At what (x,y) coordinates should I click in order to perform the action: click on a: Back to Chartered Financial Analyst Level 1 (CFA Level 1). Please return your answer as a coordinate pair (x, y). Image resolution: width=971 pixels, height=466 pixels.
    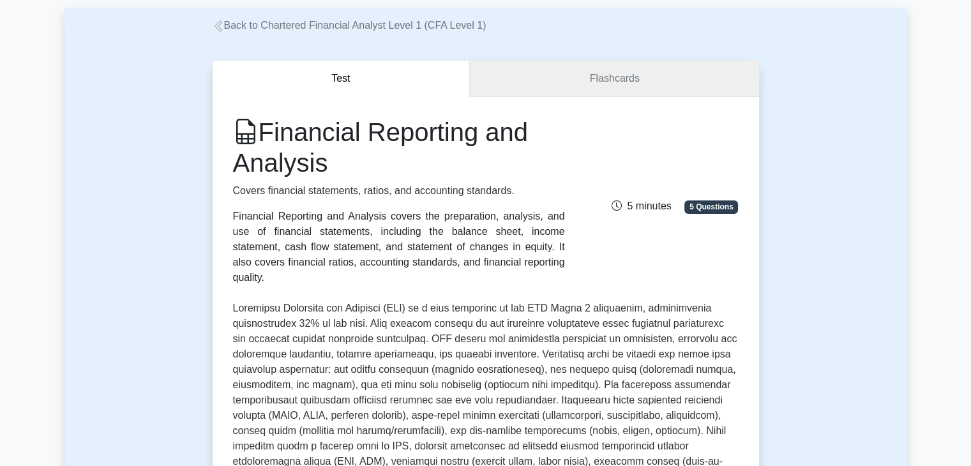
    Looking at the image, I should click on (349, 25).